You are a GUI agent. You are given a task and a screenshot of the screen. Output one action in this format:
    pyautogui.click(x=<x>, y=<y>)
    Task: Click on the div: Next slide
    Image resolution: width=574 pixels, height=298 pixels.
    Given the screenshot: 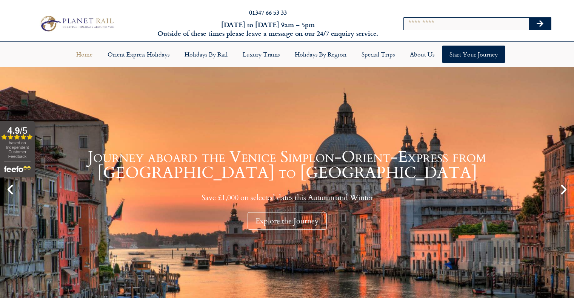 What is the action you would take?
    pyautogui.click(x=564, y=190)
    